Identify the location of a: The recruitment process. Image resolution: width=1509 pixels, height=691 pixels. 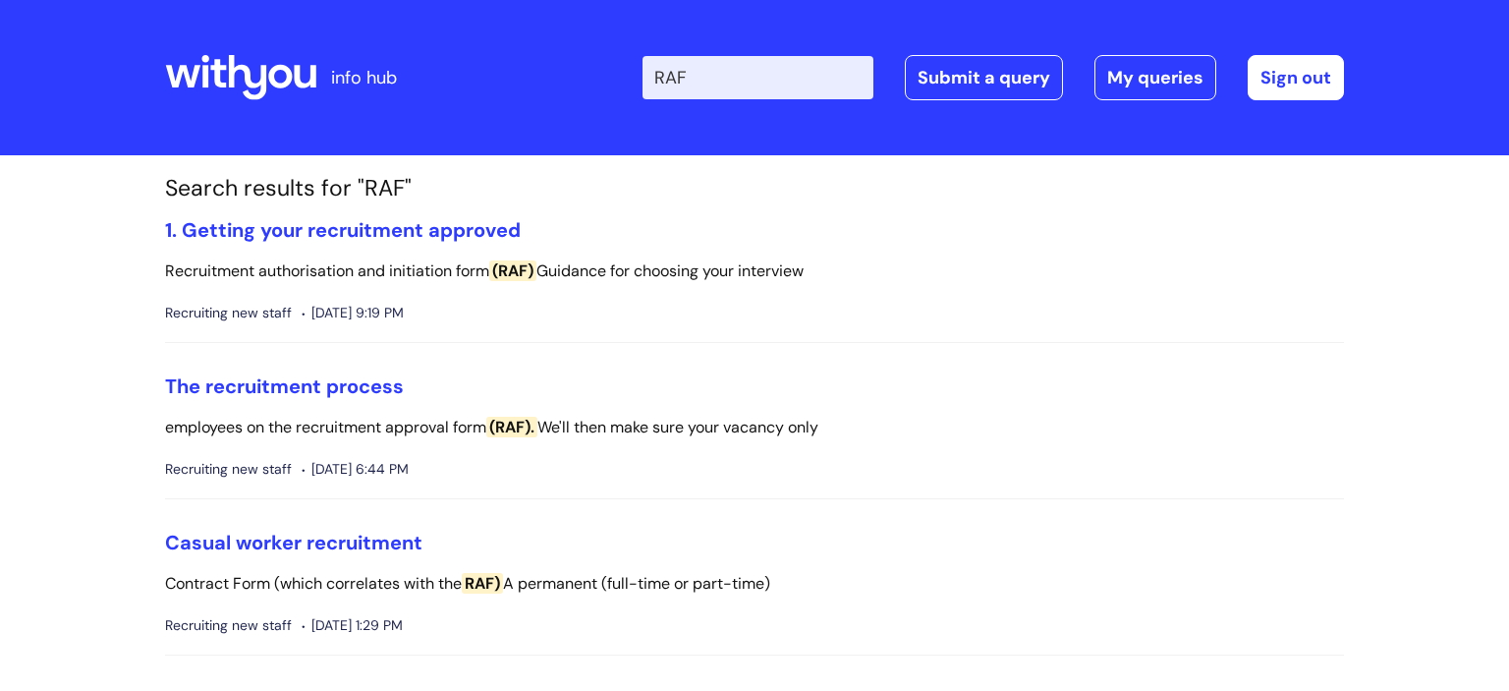
(284, 386).